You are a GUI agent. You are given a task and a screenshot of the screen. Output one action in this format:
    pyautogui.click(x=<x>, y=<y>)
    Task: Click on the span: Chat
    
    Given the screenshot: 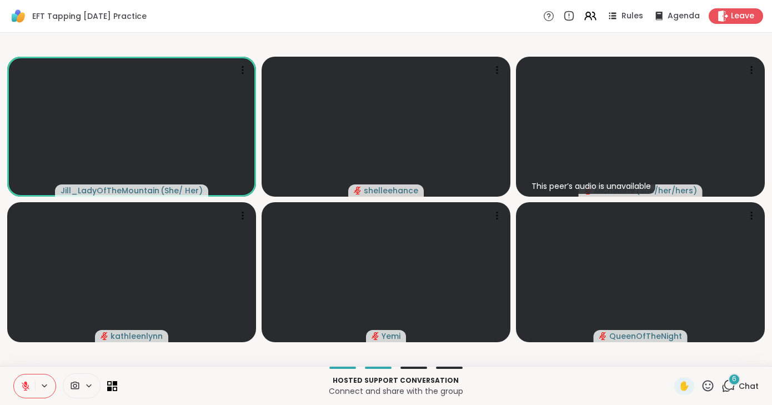 What is the action you would take?
    pyautogui.click(x=749, y=386)
    